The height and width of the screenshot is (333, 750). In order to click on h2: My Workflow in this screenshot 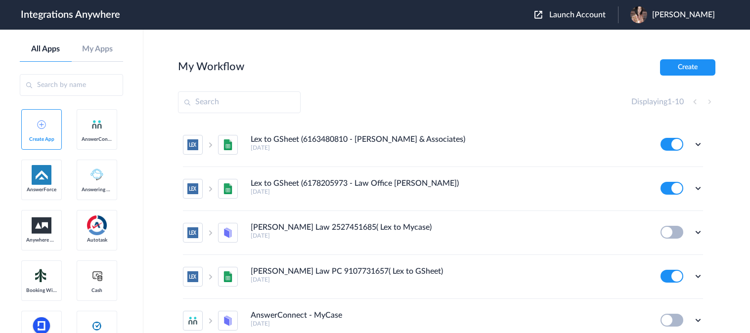, I will do `click(211, 67)`.